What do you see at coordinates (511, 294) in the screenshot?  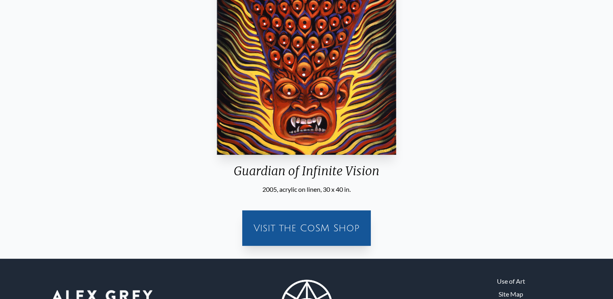 I see `a: Site Map` at bounding box center [511, 294].